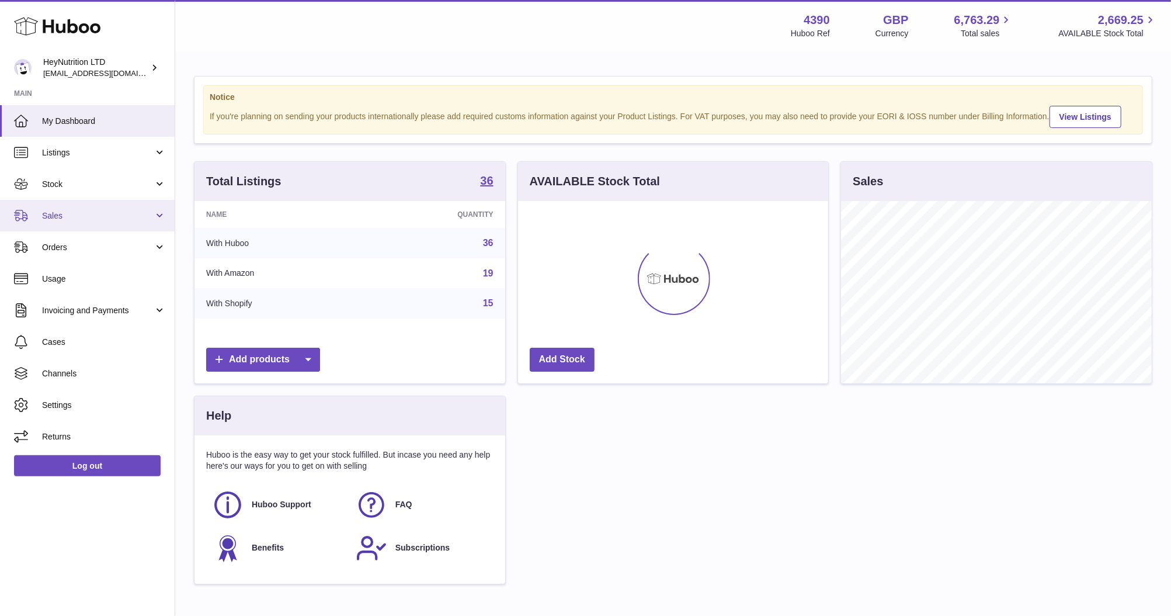  Describe the element at coordinates (104, 342) in the screenshot. I see `span: Cases` at that location.